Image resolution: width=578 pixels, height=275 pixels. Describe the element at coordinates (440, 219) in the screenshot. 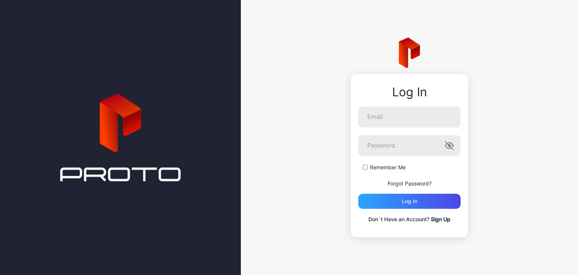

I see `a: Sign Up` at that location.